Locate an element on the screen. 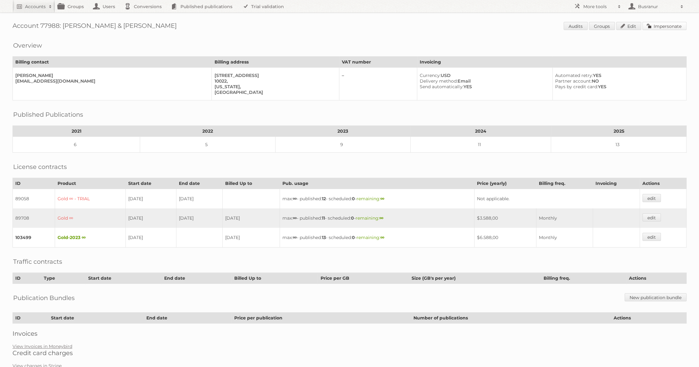  td: $3.588,00 is located at coordinates (505, 218).